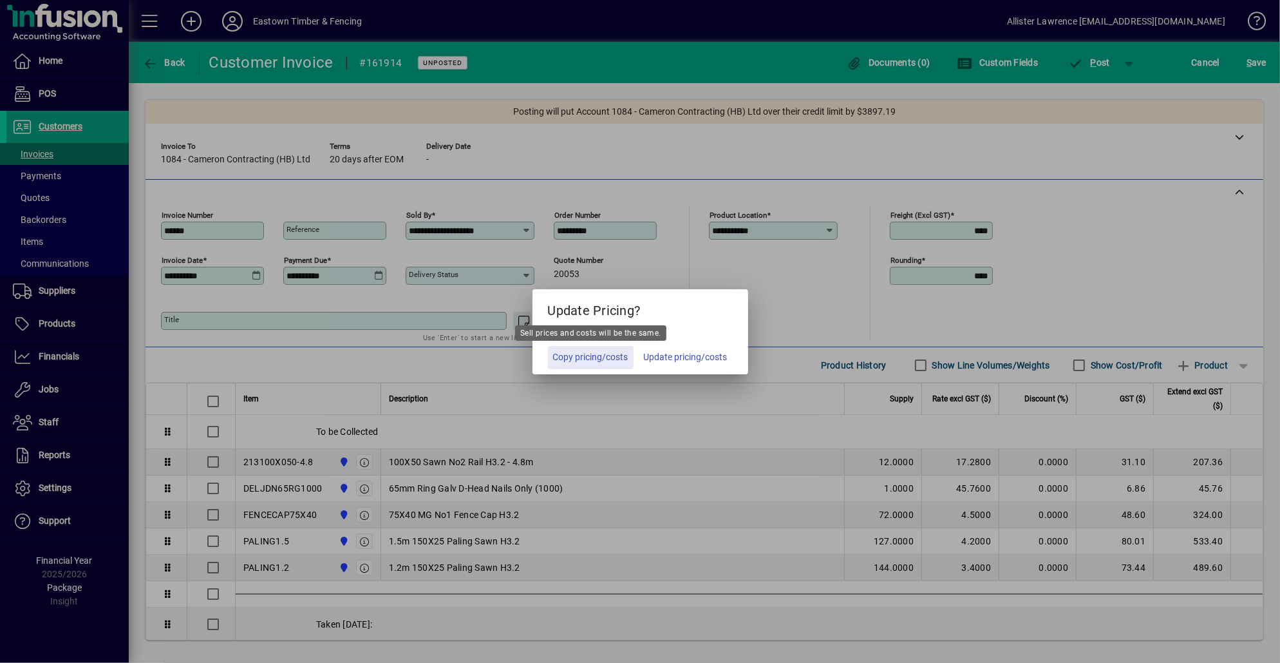  Describe the element at coordinates (640, 308) in the screenshot. I see `h5: Update Pricing?` at that location.